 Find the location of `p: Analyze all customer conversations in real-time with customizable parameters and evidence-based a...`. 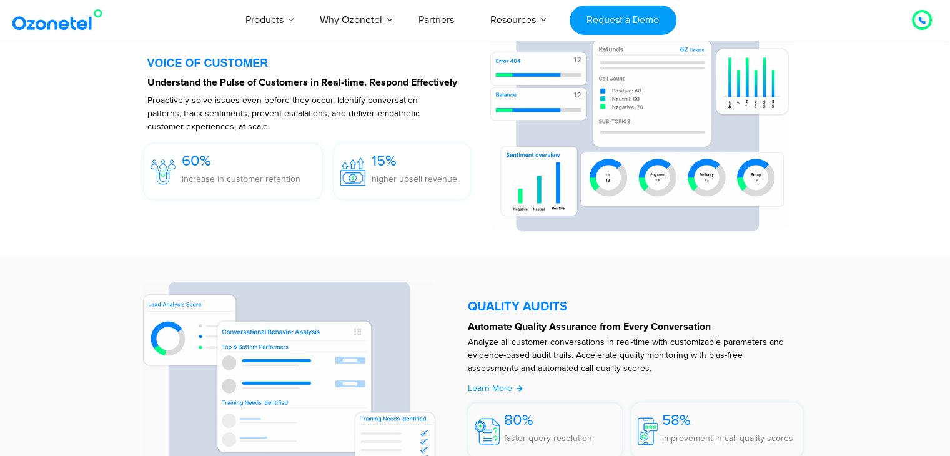

p: Analyze all customer conversations in real-time with customizable parameters and evidence-based a... is located at coordinates (629, 355).